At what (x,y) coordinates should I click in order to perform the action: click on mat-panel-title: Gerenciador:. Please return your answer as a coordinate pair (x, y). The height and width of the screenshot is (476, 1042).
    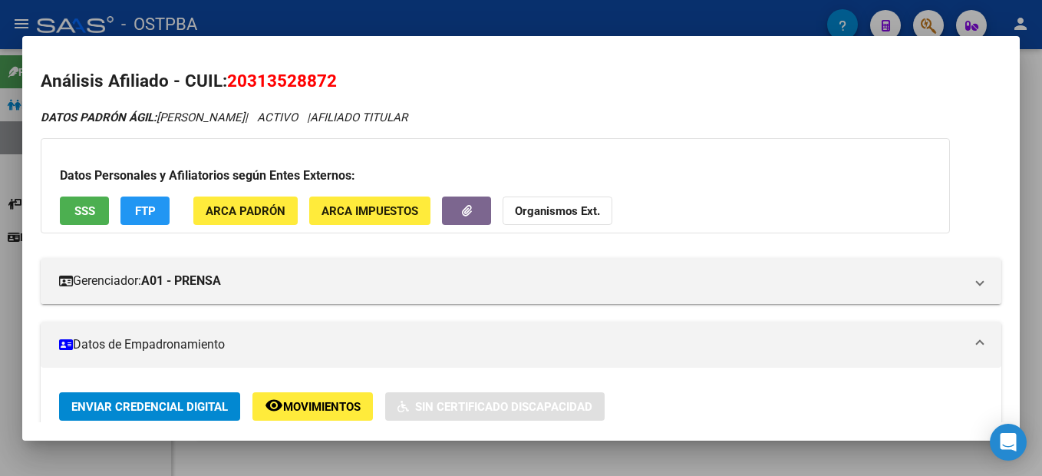
    Looking at the image, I should click on (512, 281).